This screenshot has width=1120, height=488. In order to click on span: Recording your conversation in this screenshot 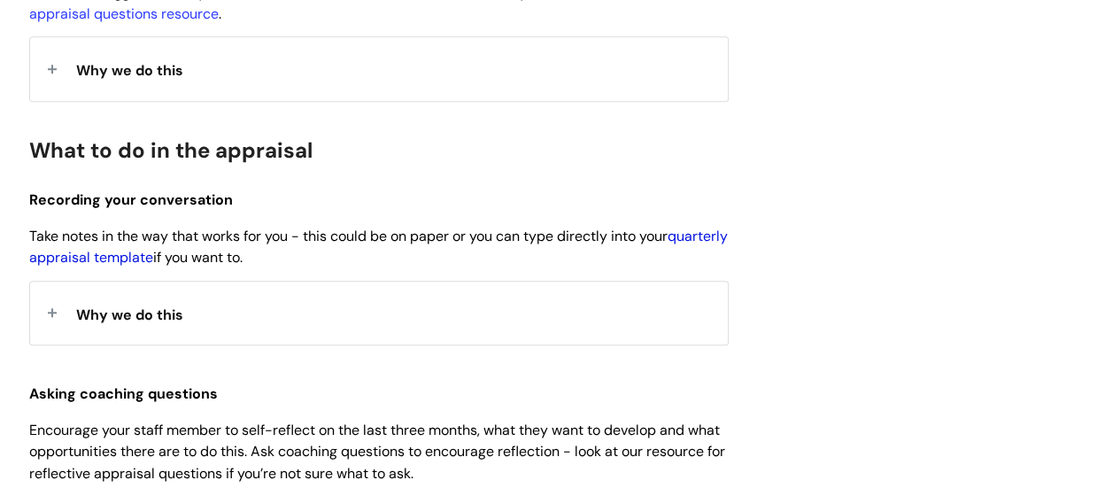, I will do `click(131, 199)`.